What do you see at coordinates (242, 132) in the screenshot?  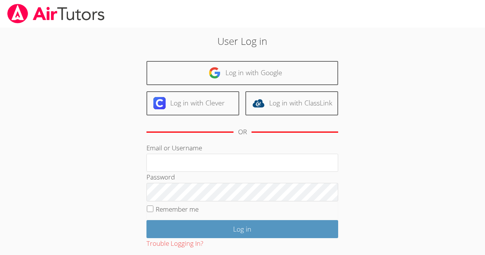 I see `div: OR` at bounding box center [242, 132].